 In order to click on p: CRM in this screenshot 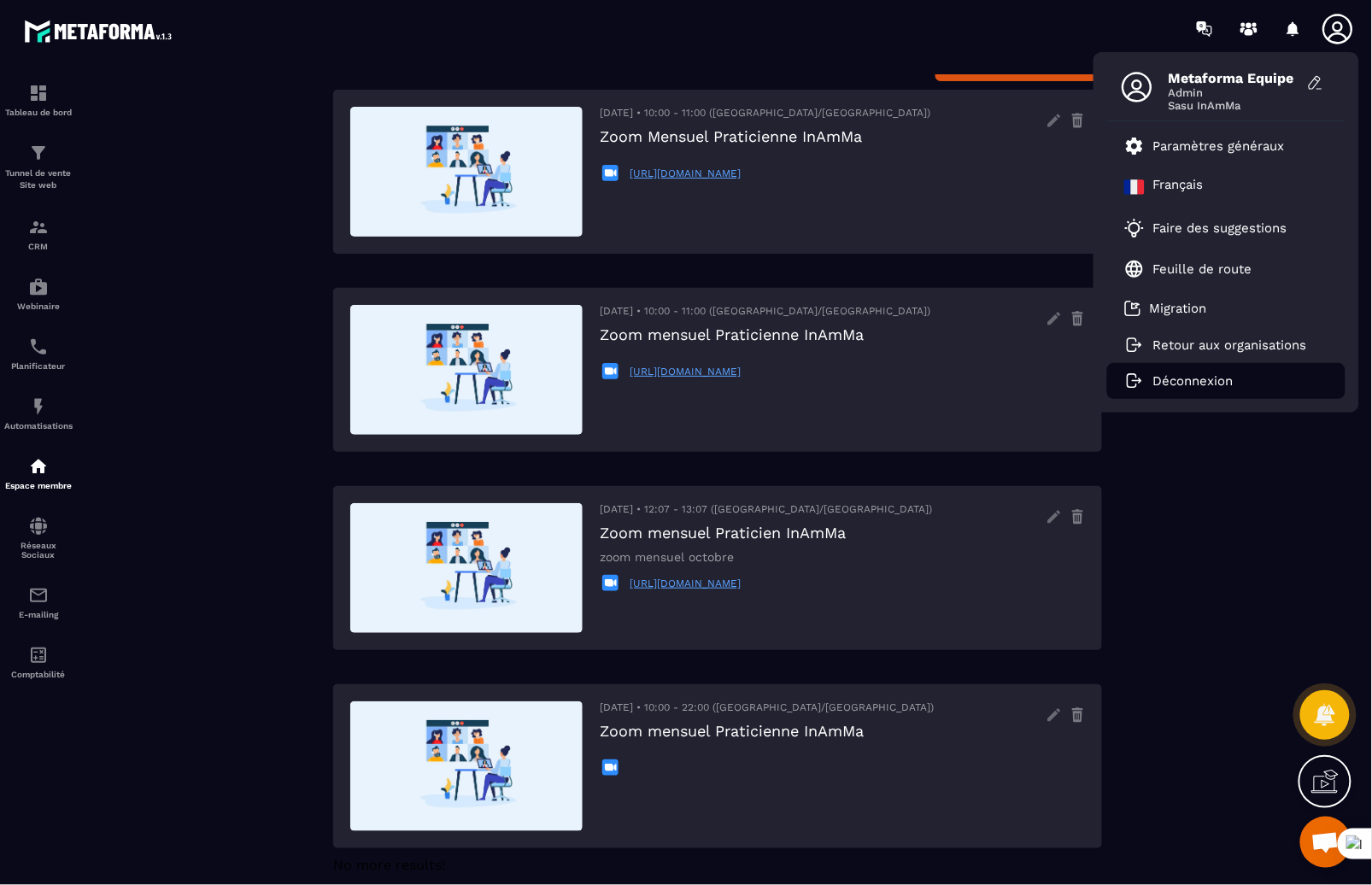, I will do `click(38, 246)`.